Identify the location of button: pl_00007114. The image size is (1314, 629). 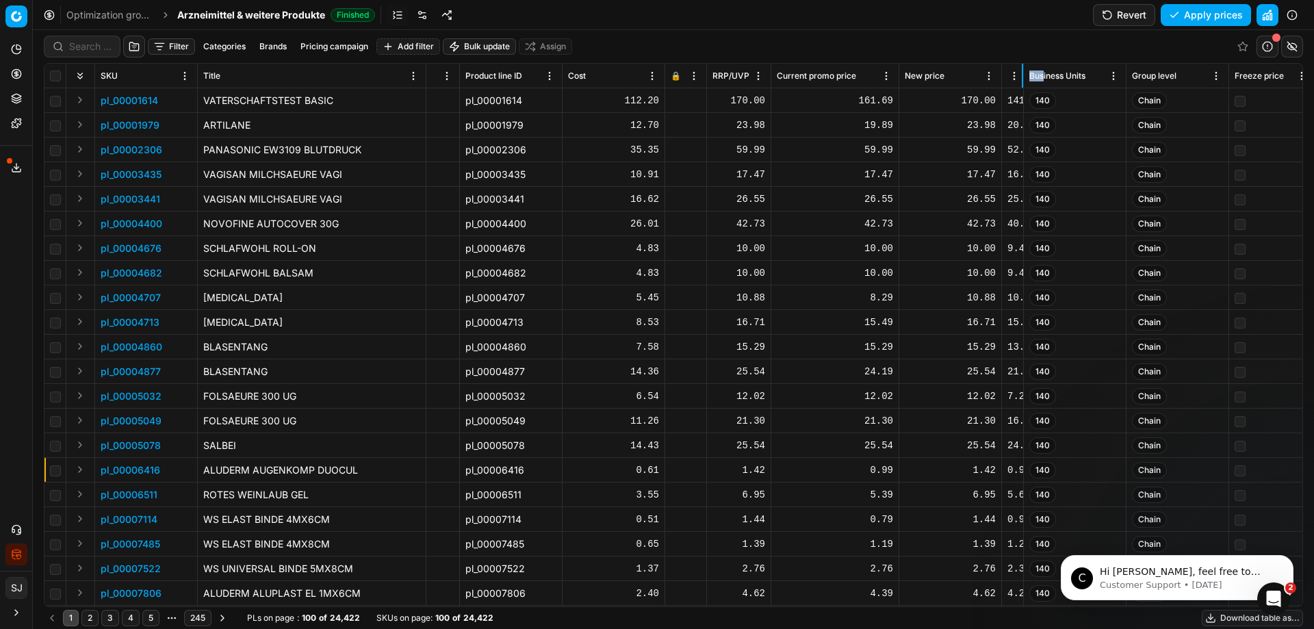
(129, 519).